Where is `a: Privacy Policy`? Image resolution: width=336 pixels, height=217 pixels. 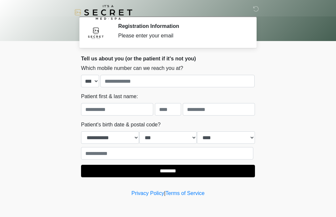
a: Privacy Policy is located at coordinates (148, 193).